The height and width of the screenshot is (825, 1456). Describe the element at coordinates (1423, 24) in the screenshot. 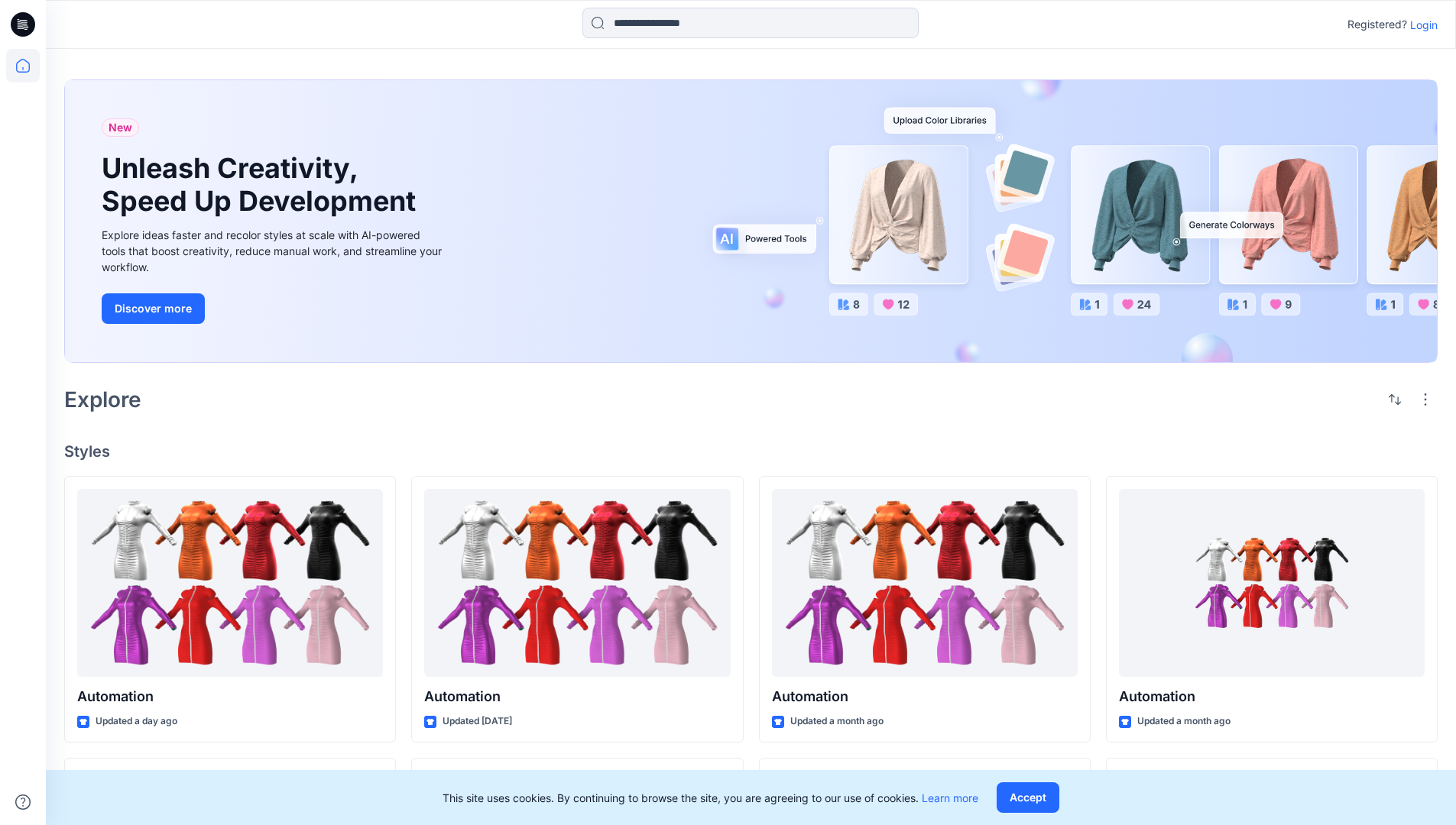

I see `p: Login` at that location.